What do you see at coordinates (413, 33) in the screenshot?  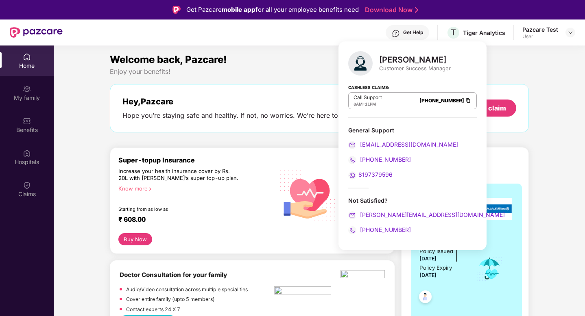 I see `div: Get Help` at bounding box center [413, 33].